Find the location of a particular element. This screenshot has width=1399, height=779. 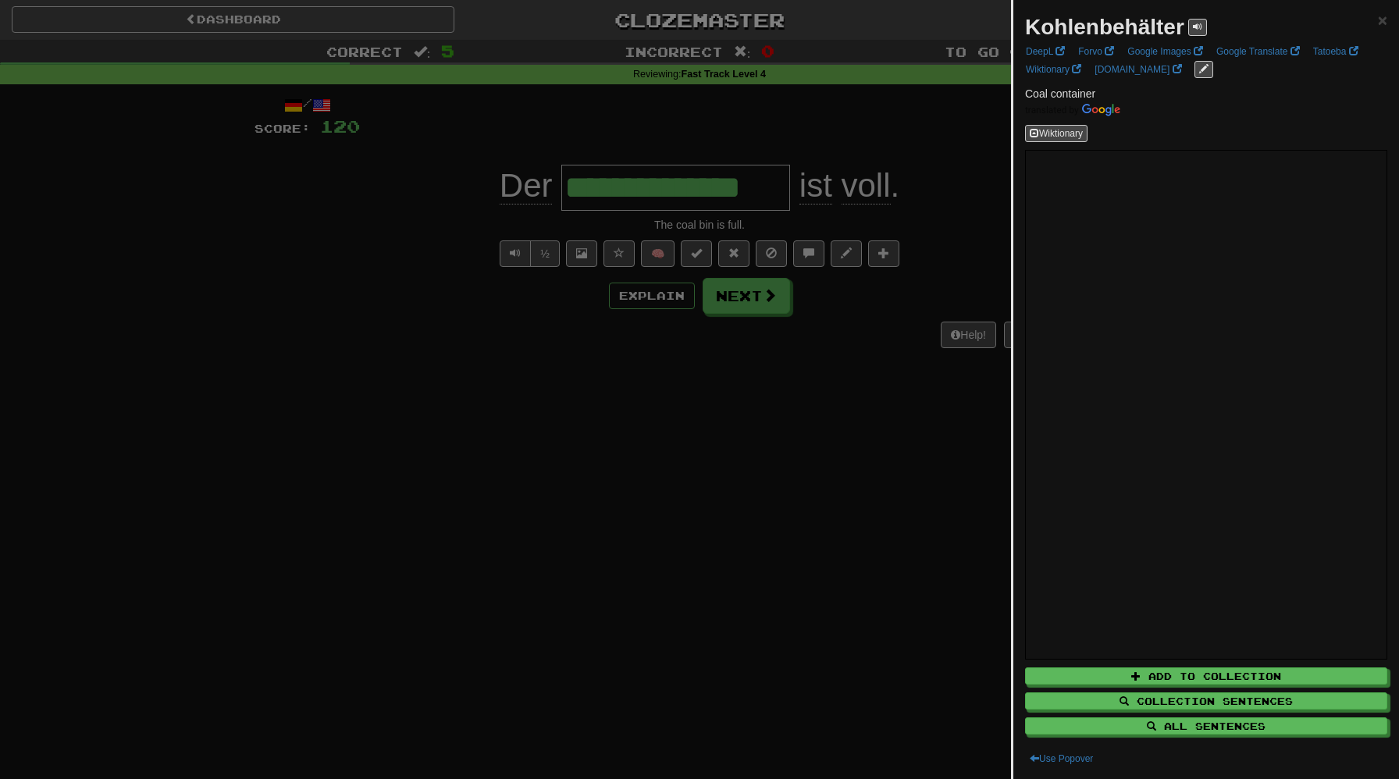

button: Wiktionary is located at coordinates (1056, 133).